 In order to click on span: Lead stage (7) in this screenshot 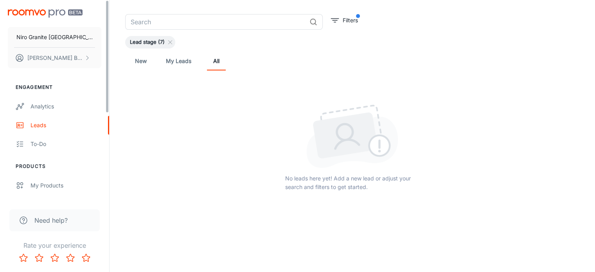, I will do `click(147, 42)`.